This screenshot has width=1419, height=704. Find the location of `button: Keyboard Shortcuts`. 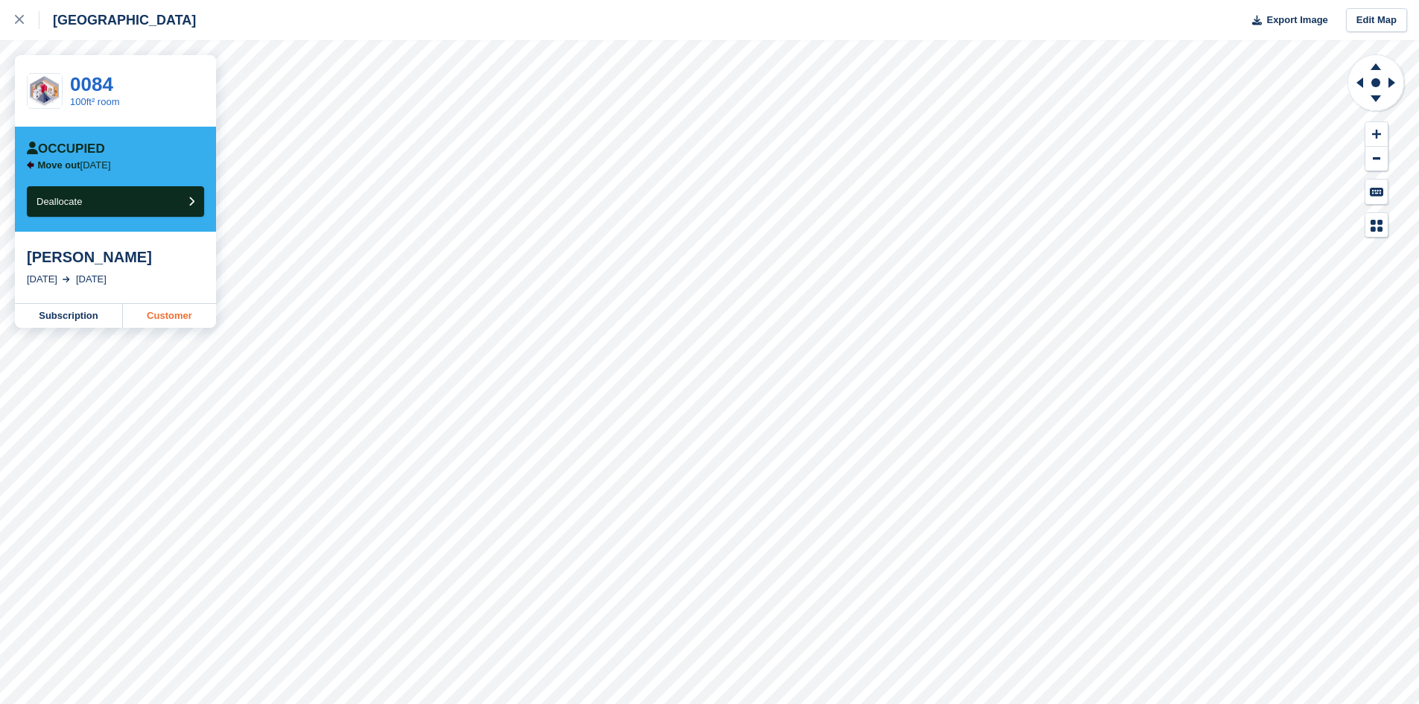

button: Keyboard Shortcuts is located at coordinates (1376, 191).